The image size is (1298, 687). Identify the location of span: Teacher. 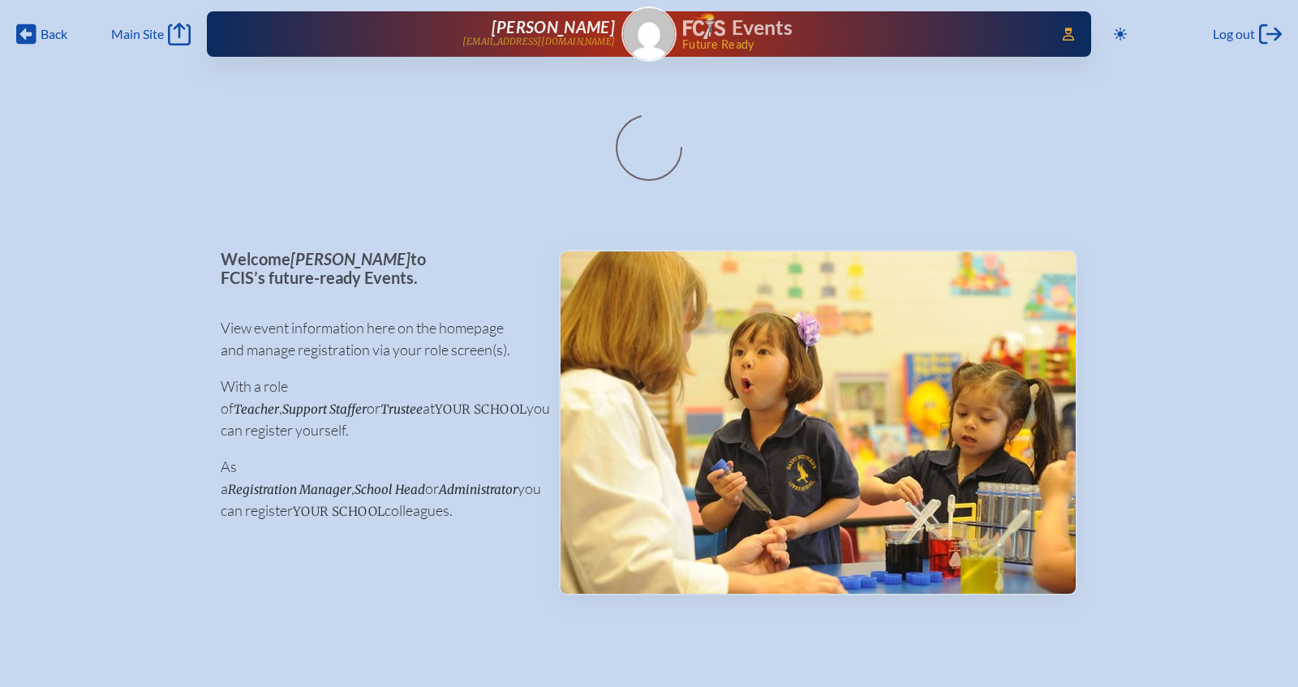
(256, 409).